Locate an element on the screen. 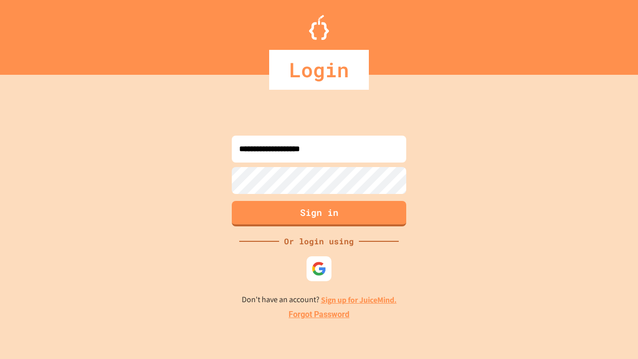 The height and width of the screenshot is (359, 638). img: google-icon.svg is located at coordinates (319, 268).